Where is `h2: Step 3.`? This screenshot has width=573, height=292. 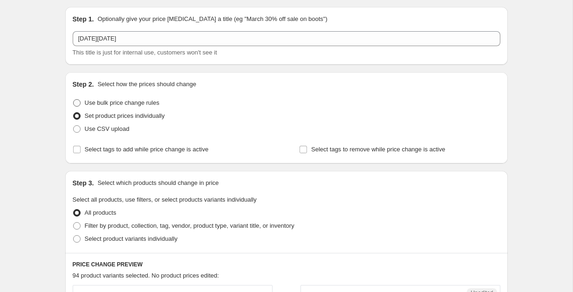
h2: Step 3. is located at coordinates (83, 183).